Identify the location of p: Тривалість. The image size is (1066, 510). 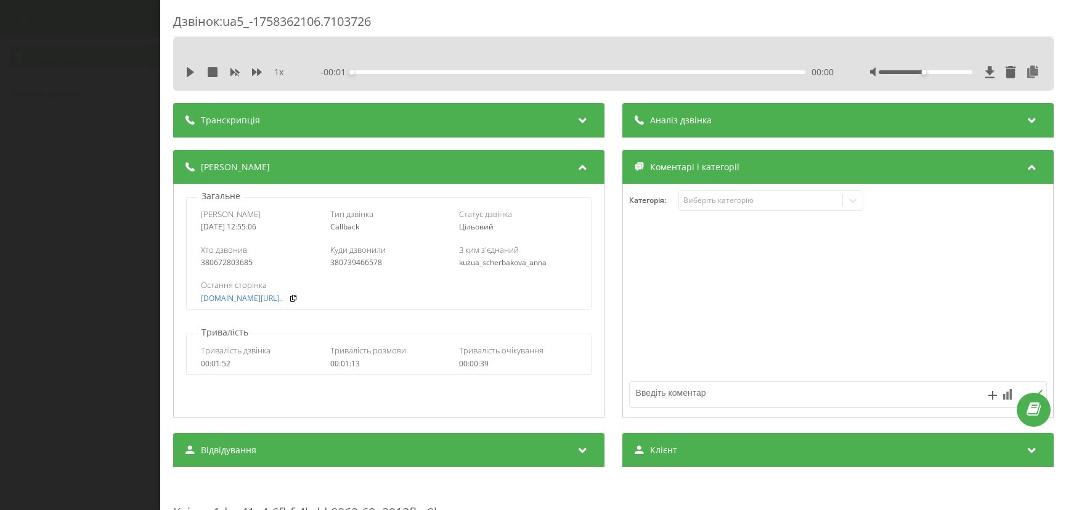
(225, 332).